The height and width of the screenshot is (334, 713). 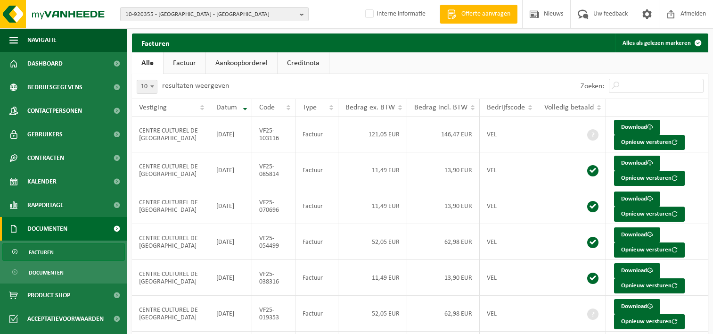 I want to click on span: Volledig betaald, so click(x=569, y=108).